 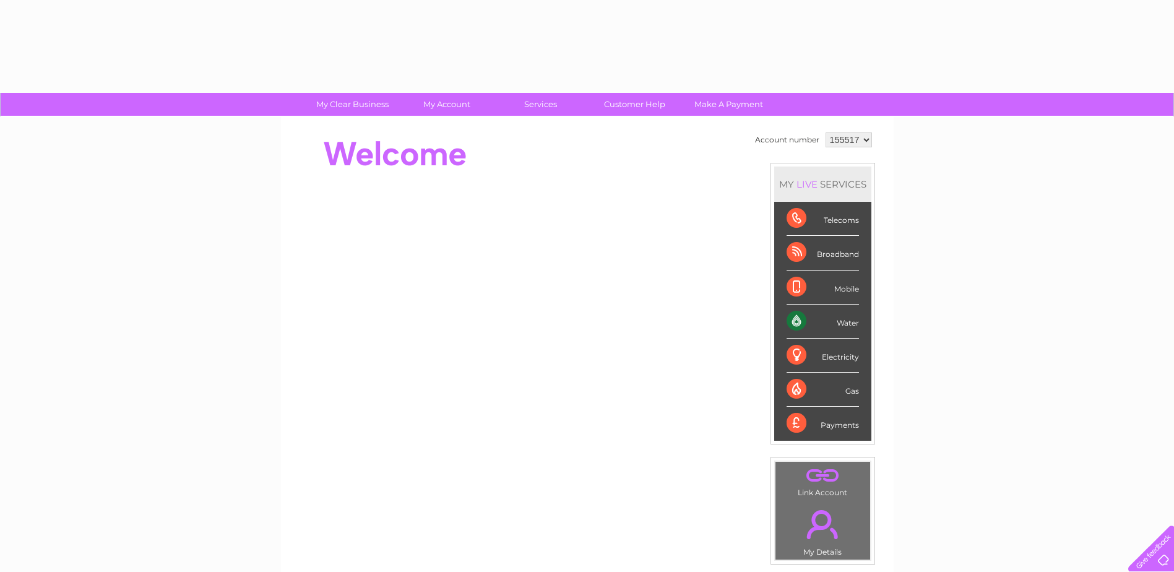 I want to click on td: Link Account, so click(x=822, y=480).